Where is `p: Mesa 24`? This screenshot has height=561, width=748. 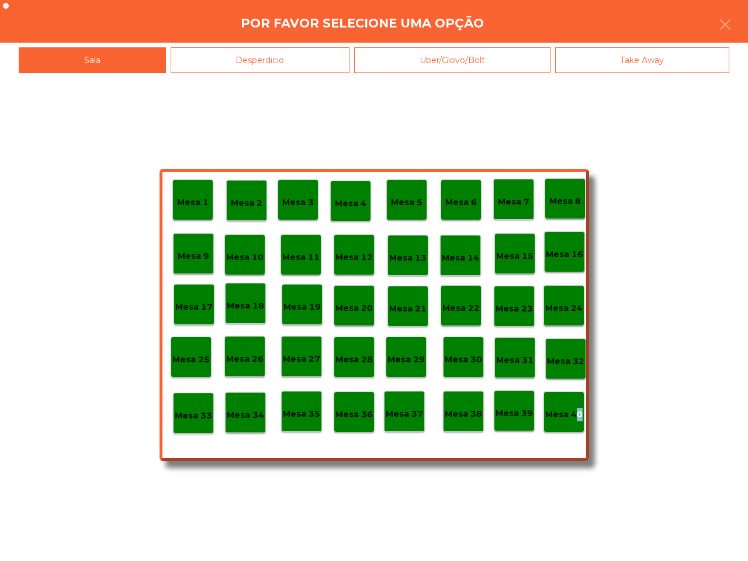
p: Mesa 24 is located at coordinates (564, 308).